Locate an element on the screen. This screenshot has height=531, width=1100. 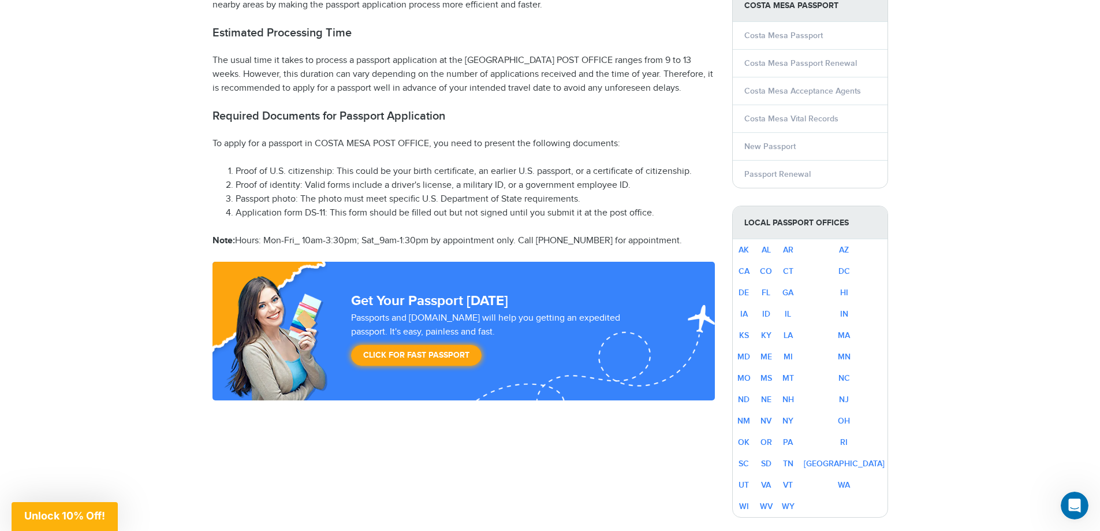
a: NJ is located at coordinates (844, 399).